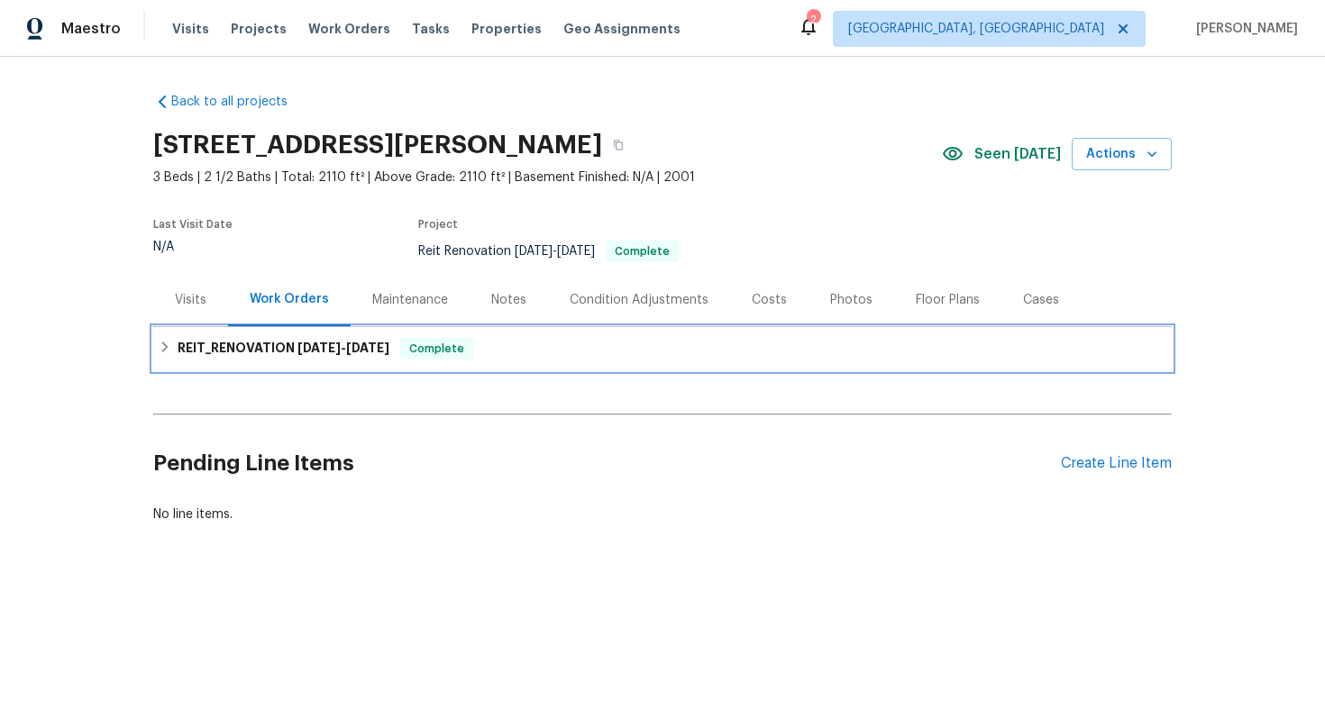  Describe the element at coordinates (349, 29) in the screenshot. I see `span: Work Orders` at that location.